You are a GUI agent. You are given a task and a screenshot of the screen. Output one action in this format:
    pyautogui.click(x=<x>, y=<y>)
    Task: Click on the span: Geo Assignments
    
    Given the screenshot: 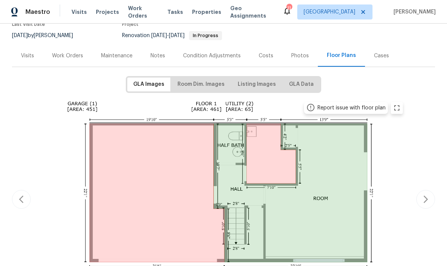 What is the action you would take?
    pyautogui.click(x=252, y=12)
    